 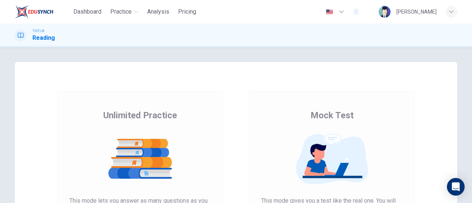 What do you see at coordinates (42, 12) in the screenshot?
I see `a: EduSynch logo` at bounding box center [42, 12].